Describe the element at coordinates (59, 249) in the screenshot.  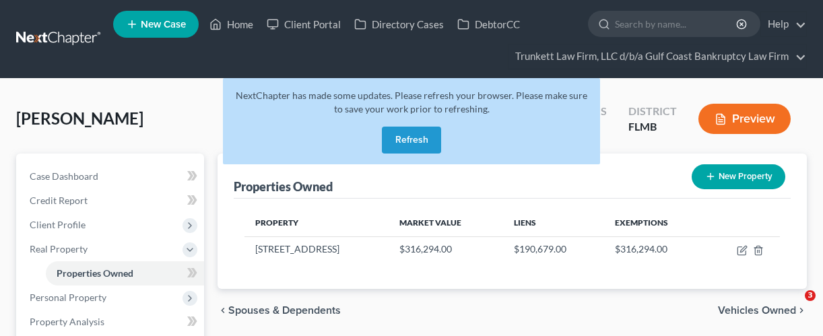
I see `span: Real Property` at that location.